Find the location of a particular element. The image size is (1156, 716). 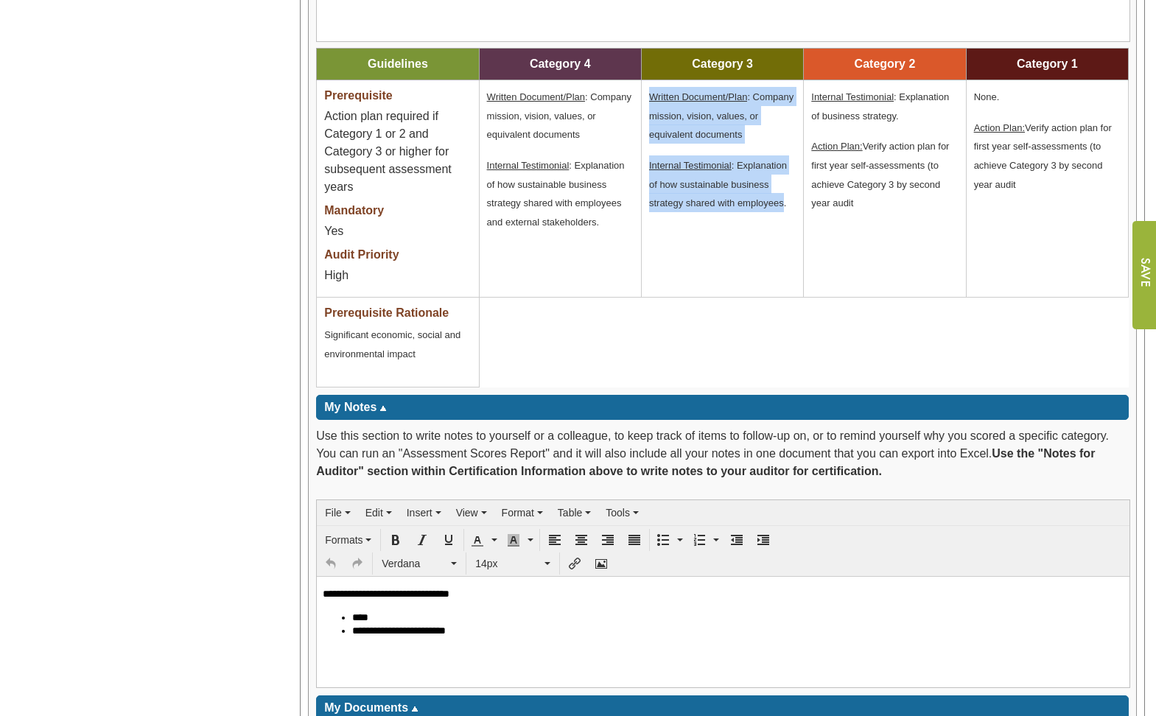

div: Decrease indent is located at coordinates (737, 540).